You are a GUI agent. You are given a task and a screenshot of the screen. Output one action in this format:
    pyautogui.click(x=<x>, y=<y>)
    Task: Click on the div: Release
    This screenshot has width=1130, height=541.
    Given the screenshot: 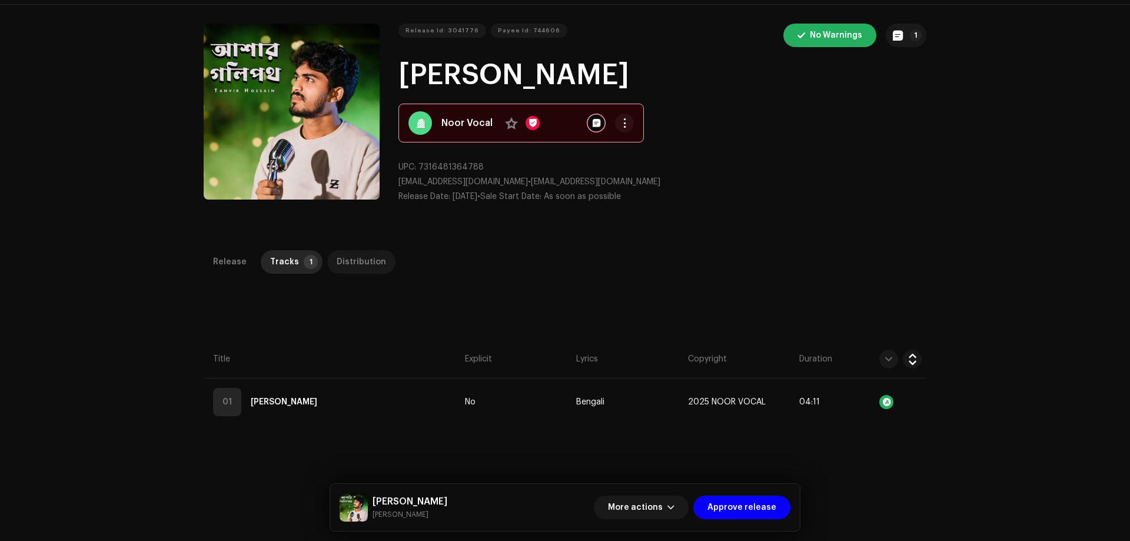 What is the action you would take?
    pyautogui.click(x=229, y=262)
    